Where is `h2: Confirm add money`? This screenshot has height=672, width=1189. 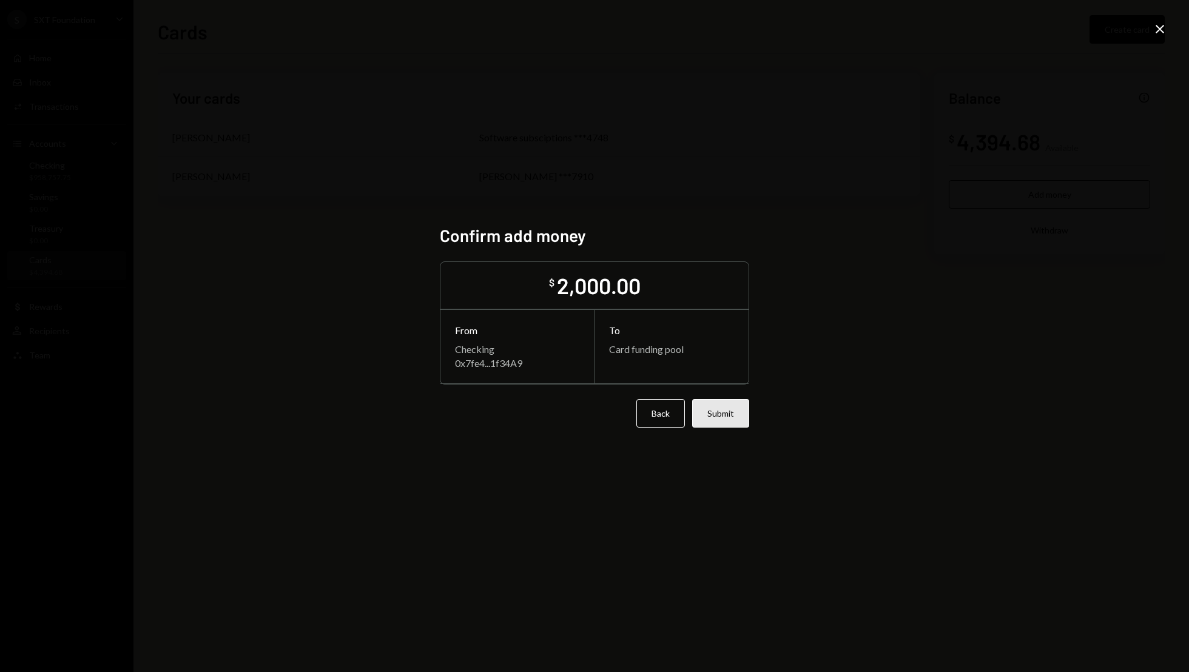
h2: Confirm add money is located at coordinates (594, 235).